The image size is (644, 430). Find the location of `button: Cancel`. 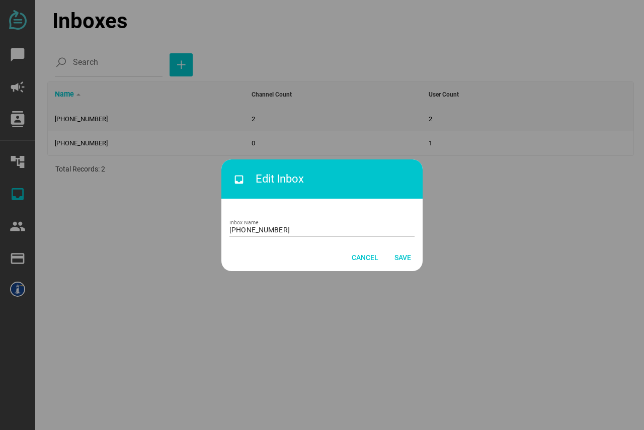

button: Cancel is located at coordinates (365, 258).